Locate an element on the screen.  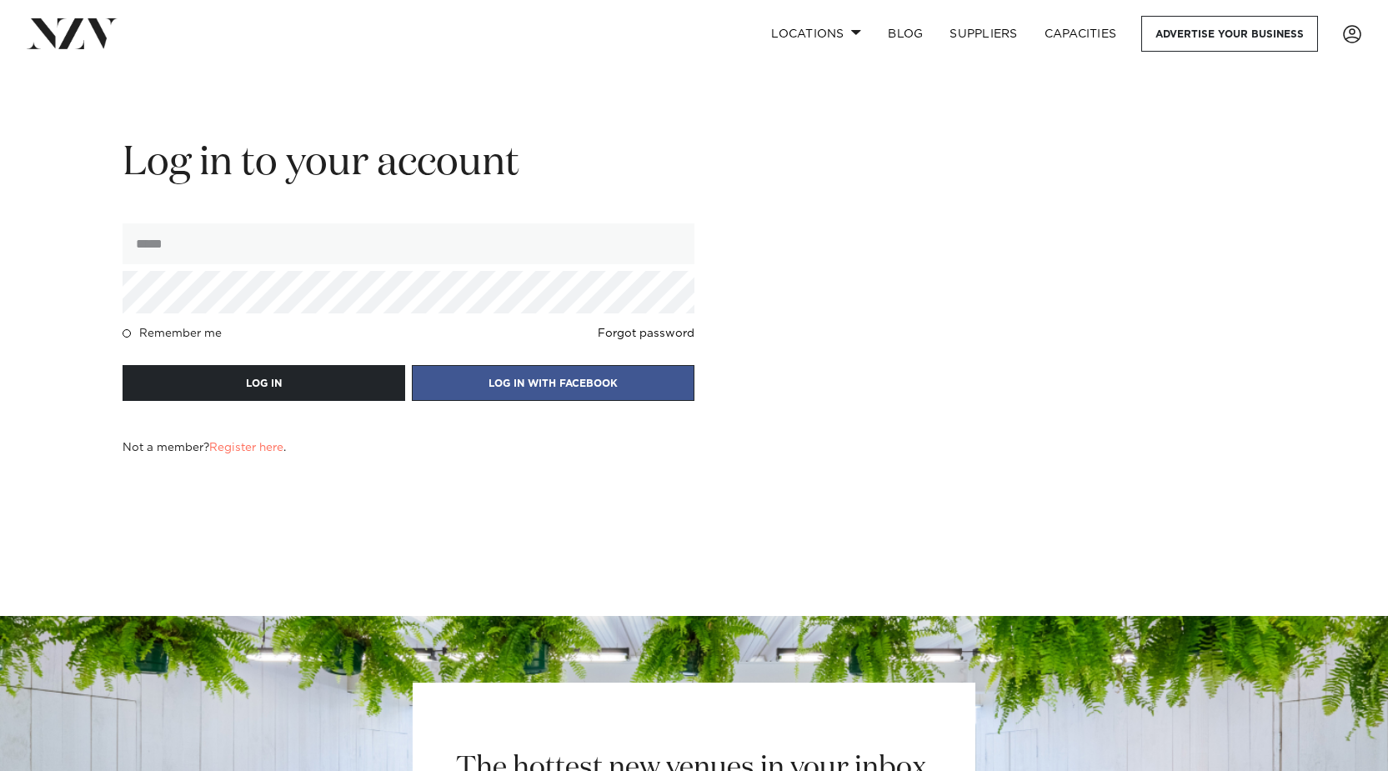
h4: Not a member? . is located at coordinates (204, 448).